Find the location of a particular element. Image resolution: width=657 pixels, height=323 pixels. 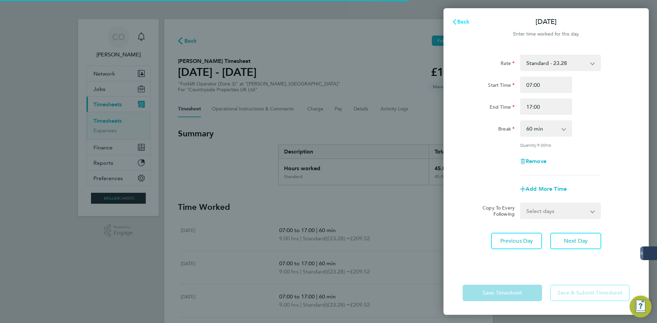

input: E.g. 18:00 is located at coordinates (546, 107).